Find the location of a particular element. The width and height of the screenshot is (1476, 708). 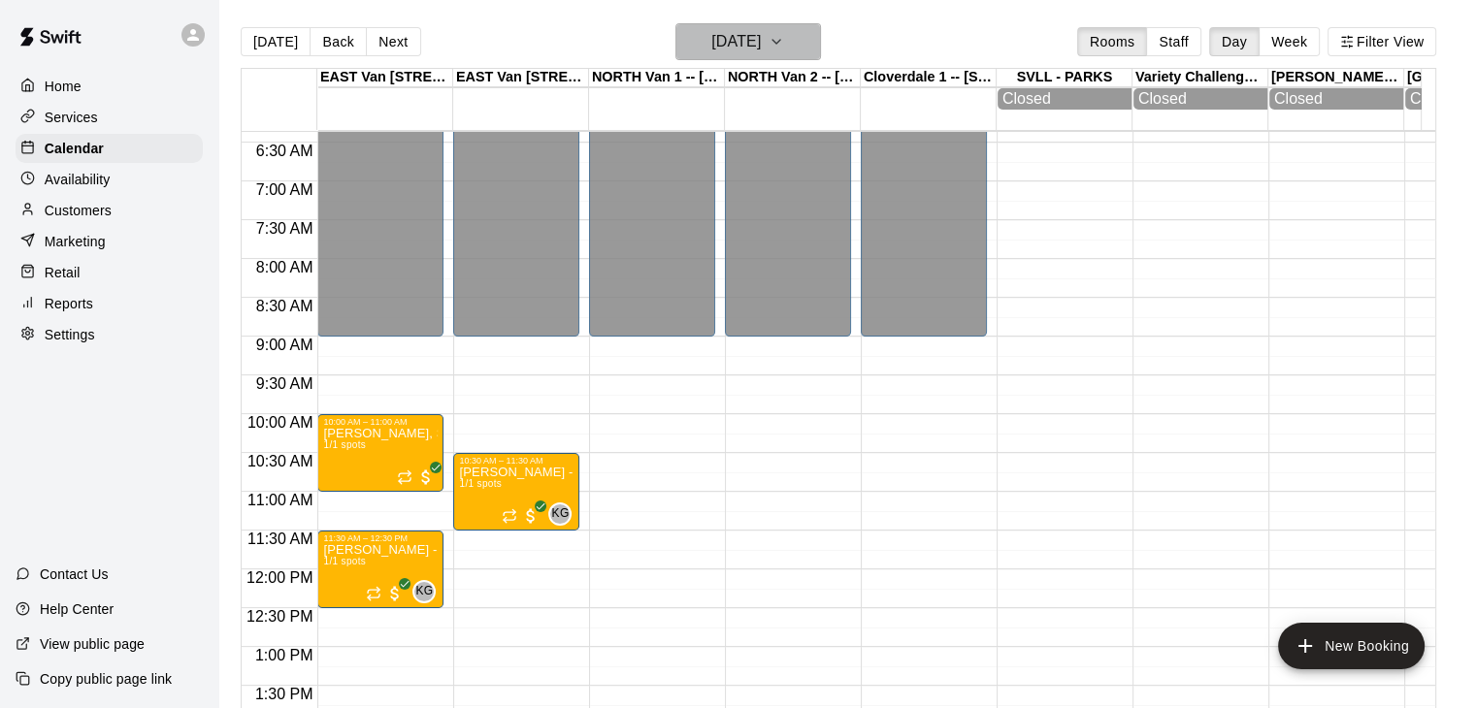

div: Services is located at coordinates (109, 117).